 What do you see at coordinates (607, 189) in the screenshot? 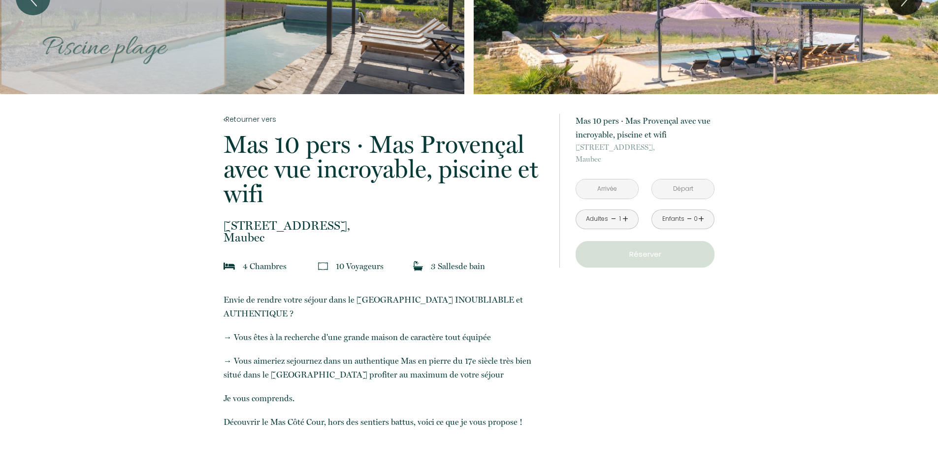
I see `input: Arrivée` at bounding box center [607, 189].